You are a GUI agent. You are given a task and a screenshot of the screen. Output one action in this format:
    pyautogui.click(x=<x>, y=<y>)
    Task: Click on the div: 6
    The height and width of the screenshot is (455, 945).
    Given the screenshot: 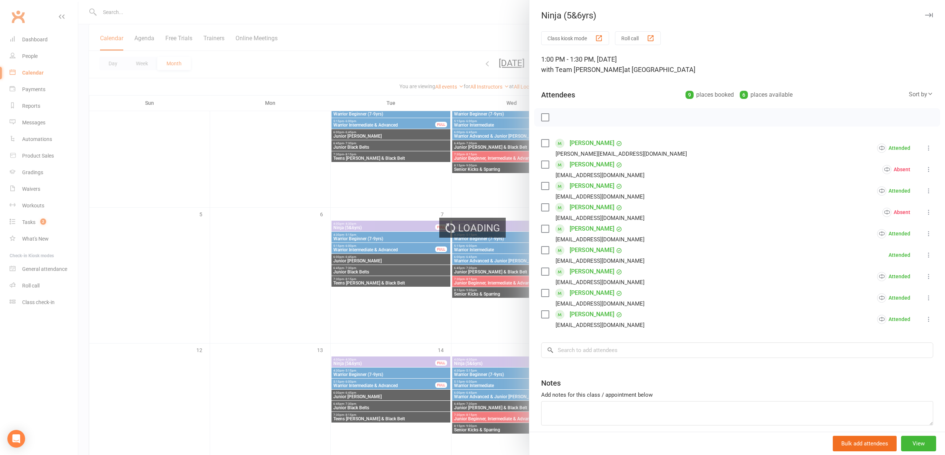 What is the action you would take?
    pyautogui.click(x=743, y=95)
    